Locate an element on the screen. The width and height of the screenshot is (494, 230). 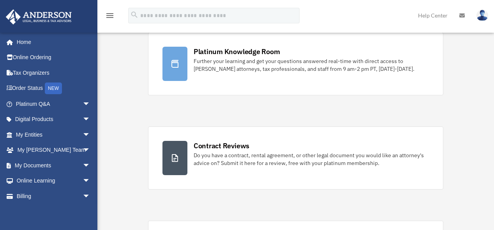
a: Billingarrow_drop_down is located at coordinates (54, 196).